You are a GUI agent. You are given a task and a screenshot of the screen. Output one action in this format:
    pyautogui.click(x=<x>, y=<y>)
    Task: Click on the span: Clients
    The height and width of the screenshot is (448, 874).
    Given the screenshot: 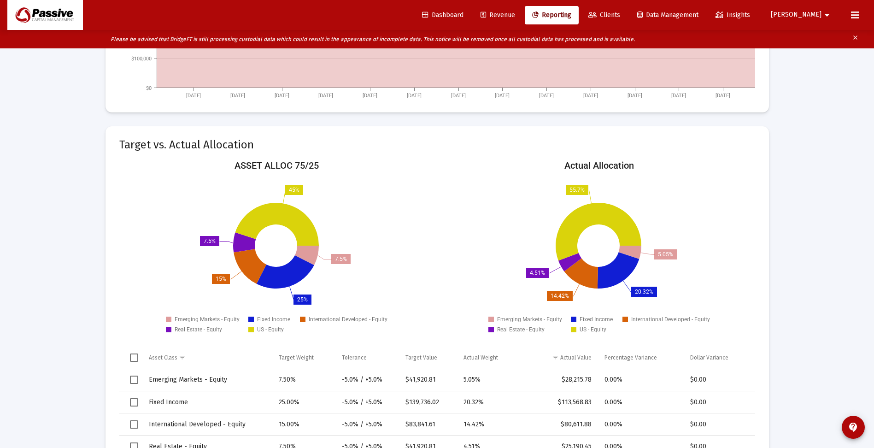 What is the action you would take?
    pyautogui.click(x=604, y=15)
    